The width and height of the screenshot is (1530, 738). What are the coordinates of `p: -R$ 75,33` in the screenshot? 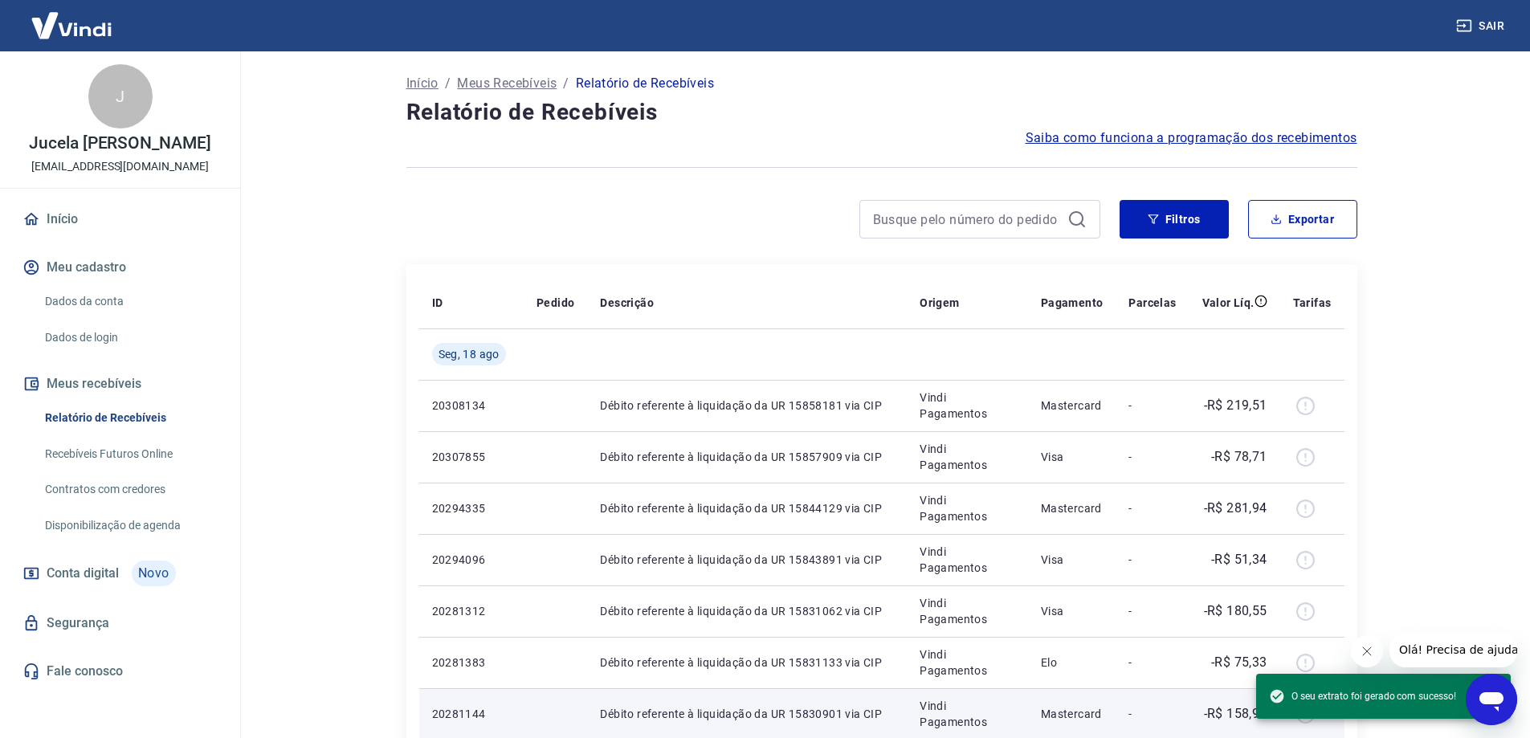 It's located at (1240, 663).